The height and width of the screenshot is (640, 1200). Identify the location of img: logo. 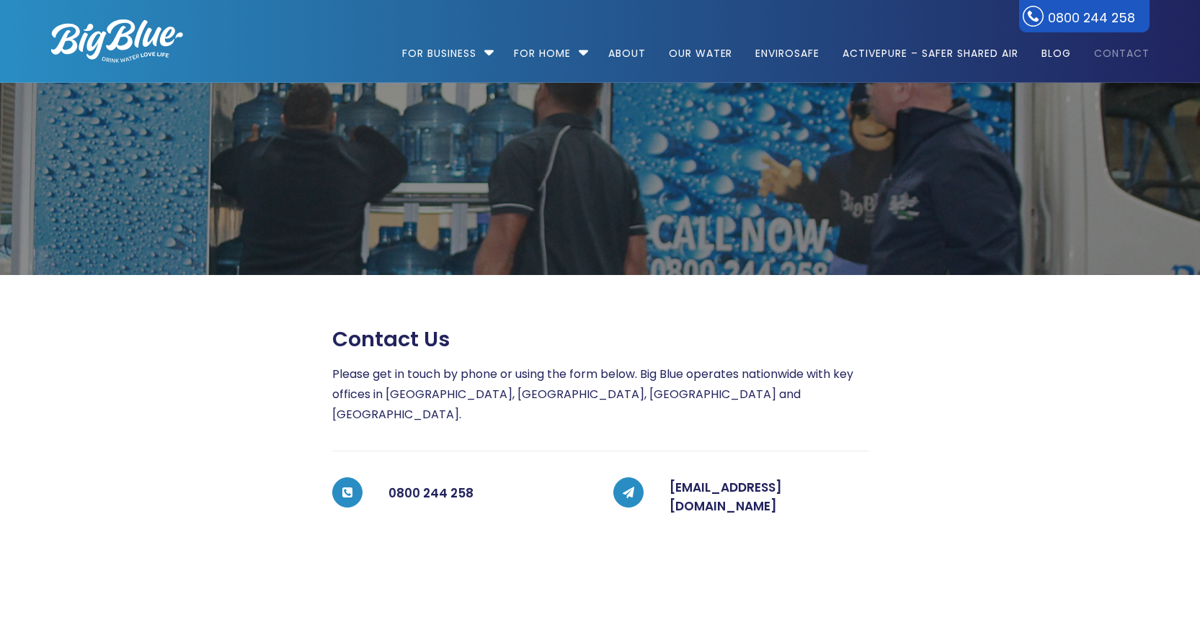
(117, 41).